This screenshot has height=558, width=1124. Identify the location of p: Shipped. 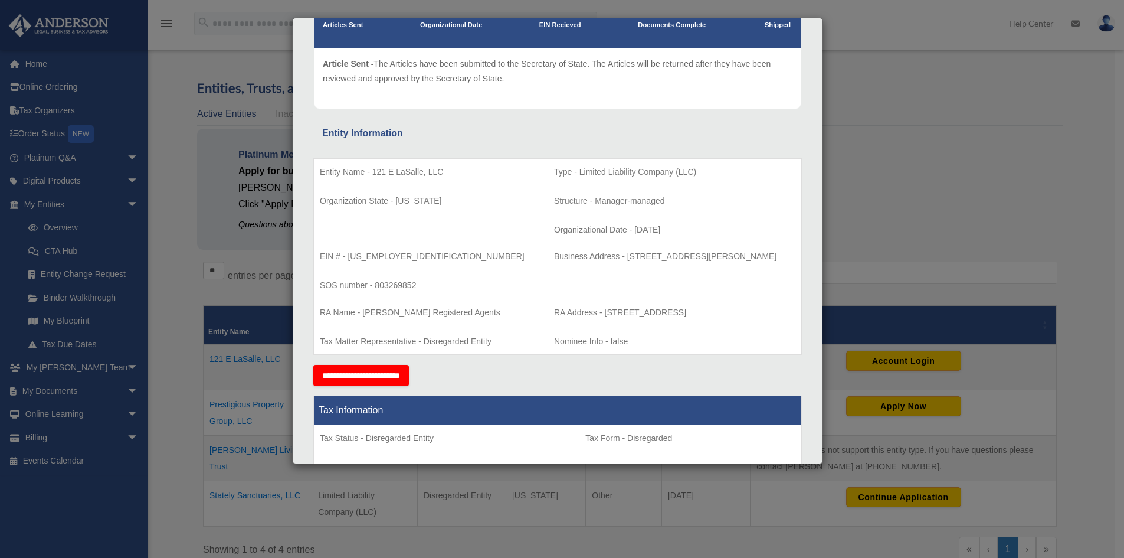
(778, 25).